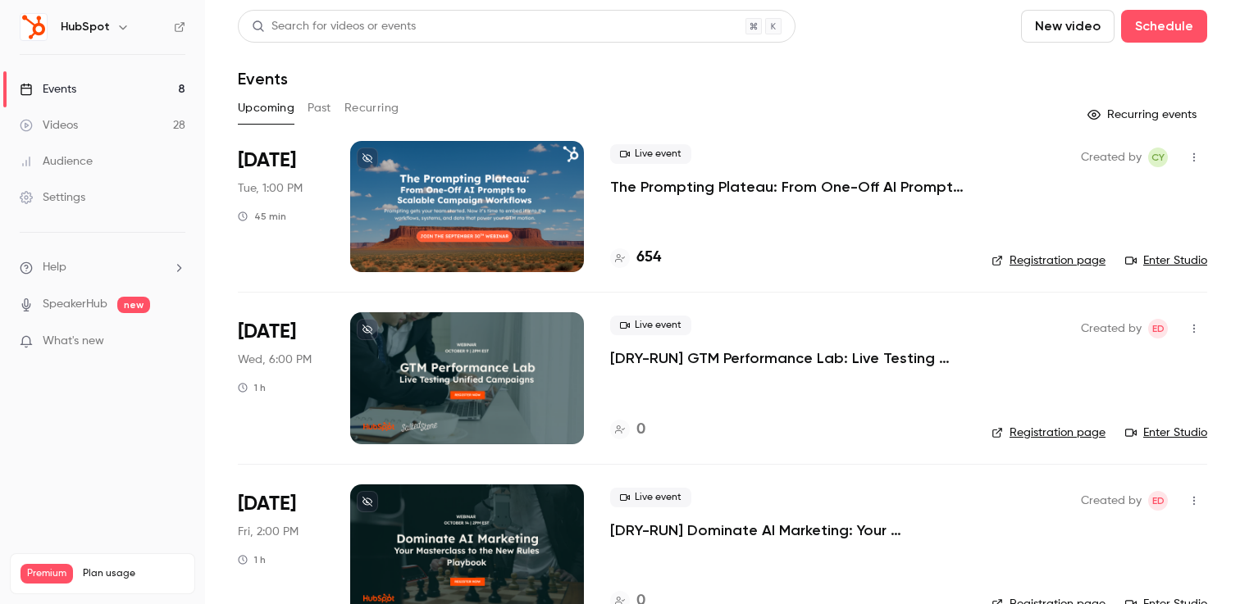  I want to click on div: Settings, so click(52, 198).